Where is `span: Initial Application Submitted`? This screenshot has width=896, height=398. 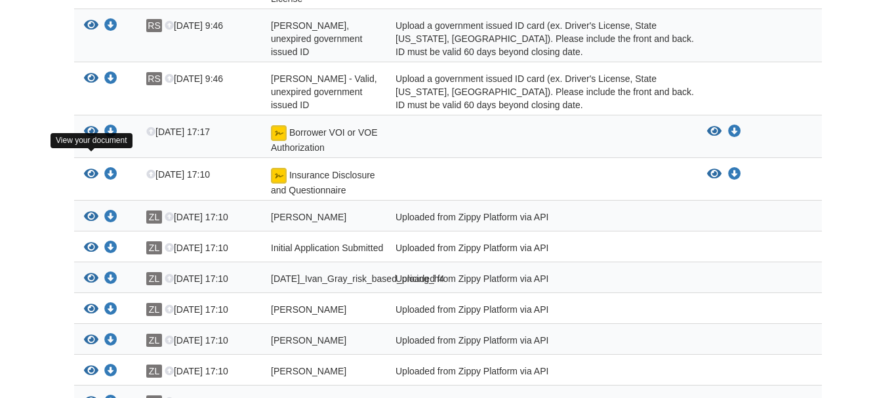 span: Initial Application Submitted is located at coordinates (326, 248).